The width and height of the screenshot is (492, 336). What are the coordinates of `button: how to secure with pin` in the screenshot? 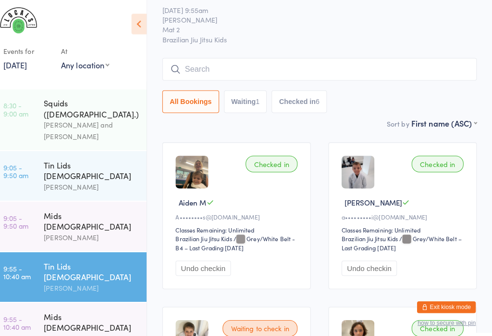 It's located at (448, 316).